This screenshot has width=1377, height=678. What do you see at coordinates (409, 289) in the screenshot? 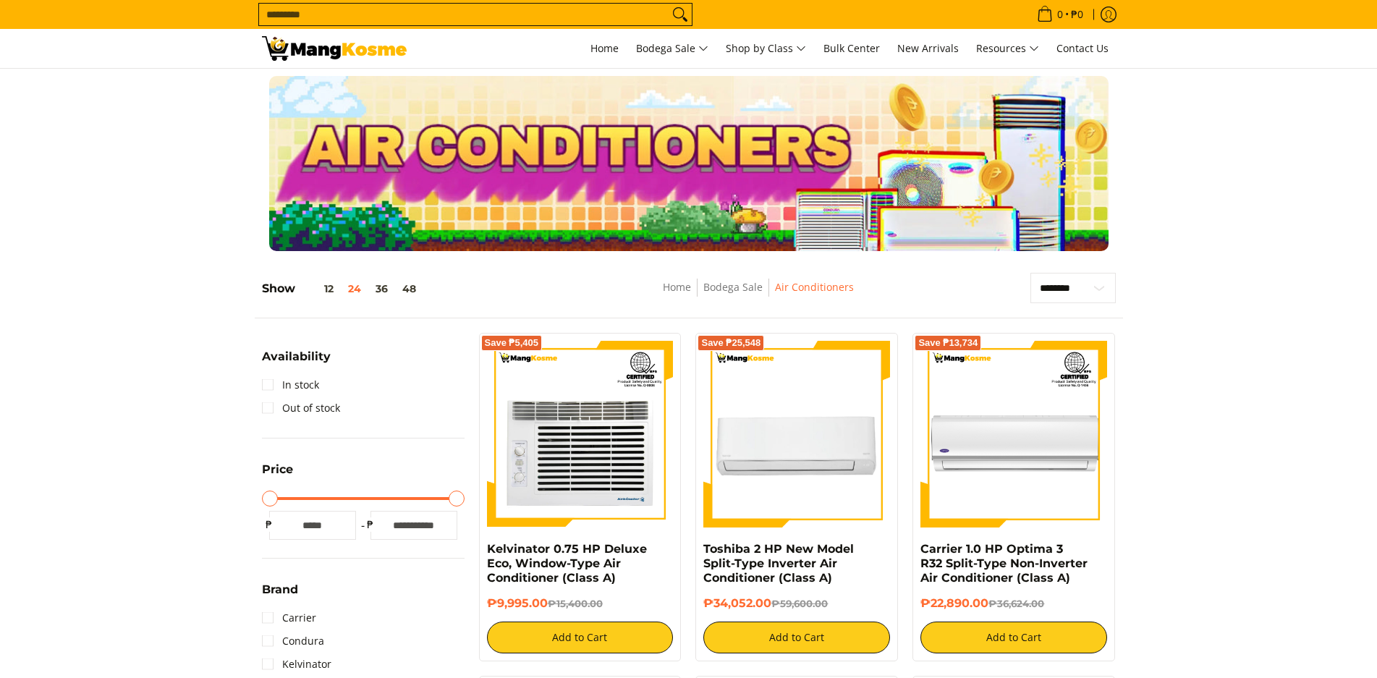
I see `button: 48` at bounding box center [409, 289].